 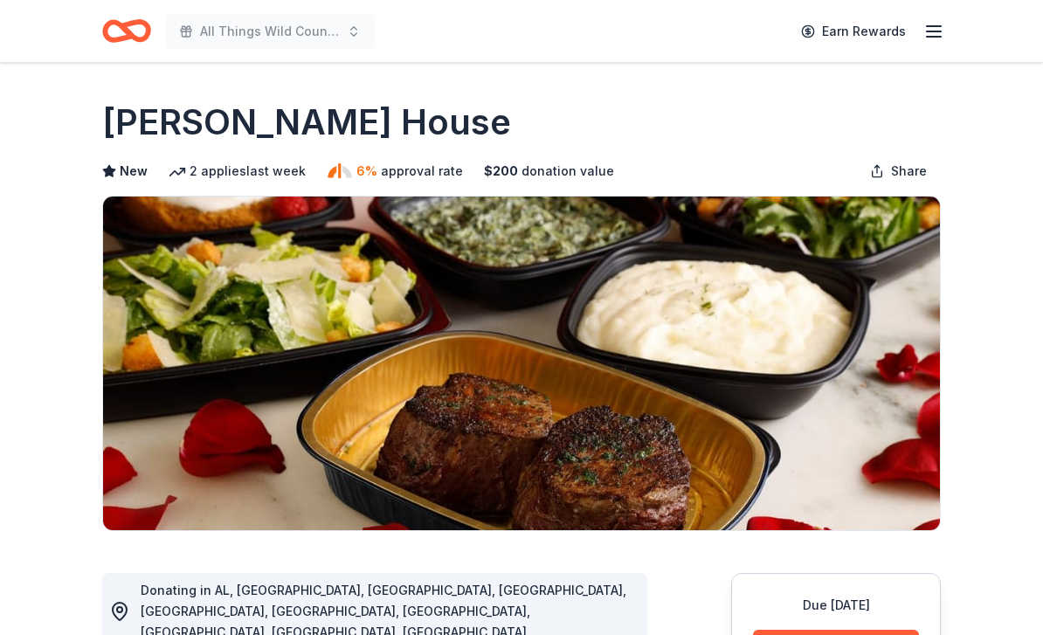 I want to click on span: Share, so click(x=909, y=171).